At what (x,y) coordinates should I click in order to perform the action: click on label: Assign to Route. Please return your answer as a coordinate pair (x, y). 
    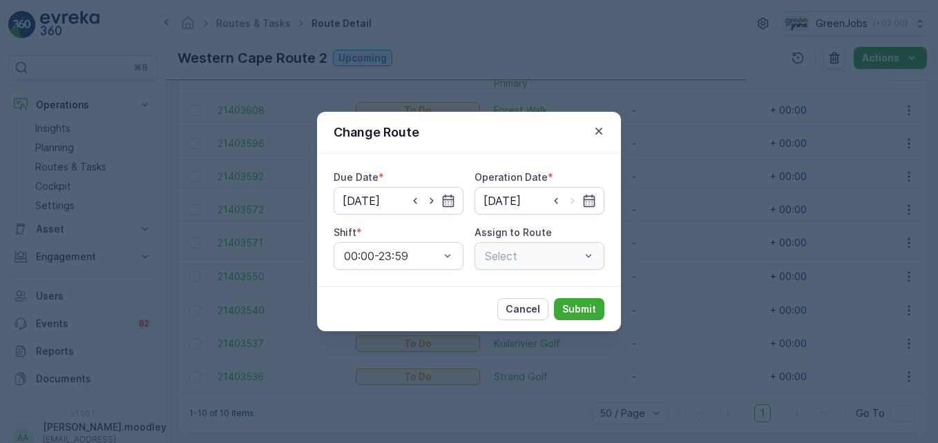
    Looking at the image, I should click on (513, 232).